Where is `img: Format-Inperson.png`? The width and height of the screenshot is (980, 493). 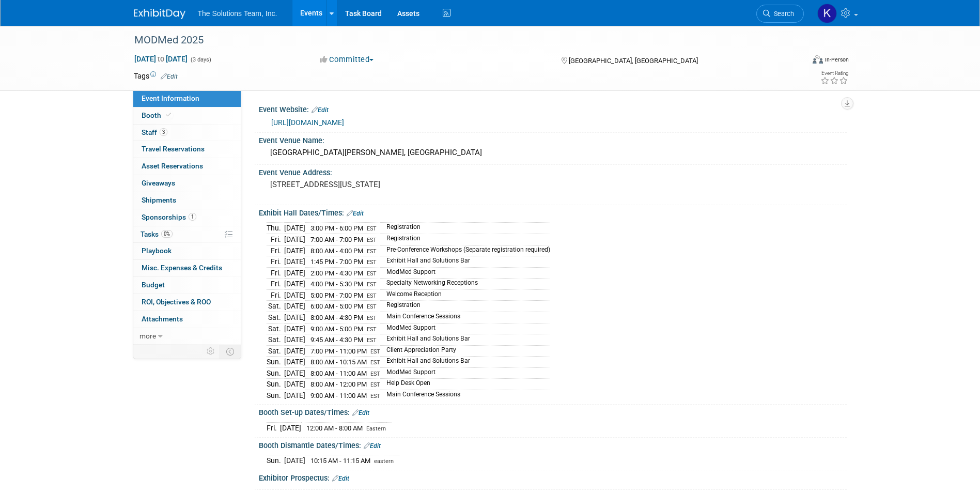 img: Format-Inperson.png is located at coordinates (818, 59).